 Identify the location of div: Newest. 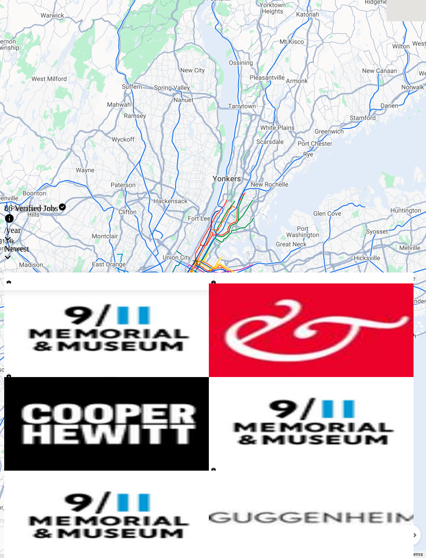
(213, 249).